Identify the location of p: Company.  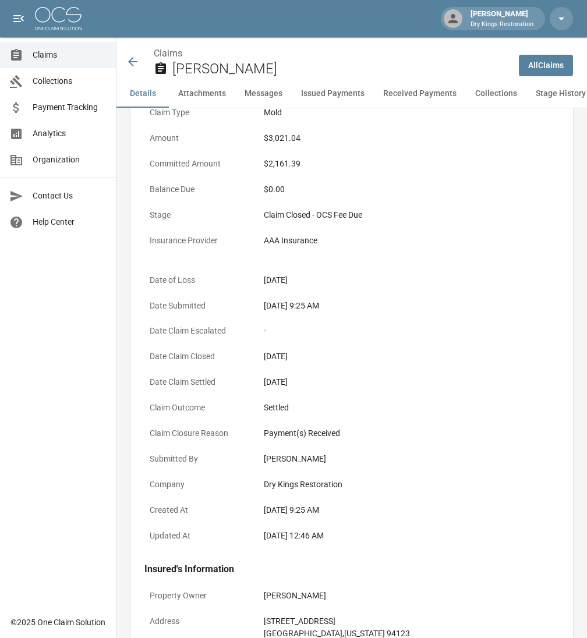
(197, 485).